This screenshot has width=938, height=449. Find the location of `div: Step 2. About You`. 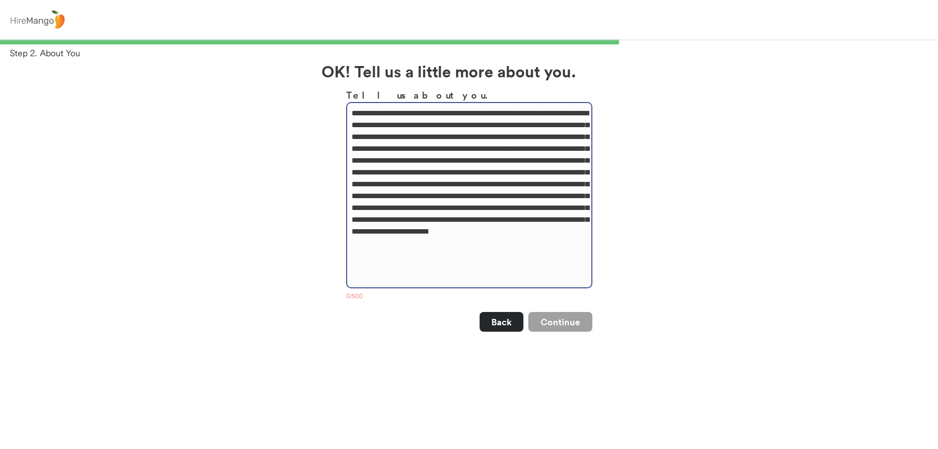

div: Step 2. About You is located at coordinates (474, 53).